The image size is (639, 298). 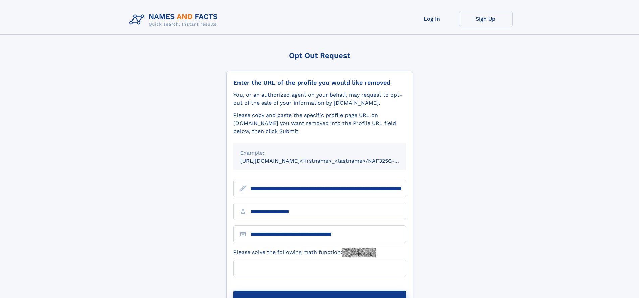 What do you see at coordinates (486, 19) in the screenshot?
I see `a: Sign Up` at bounding box center [486, 19].